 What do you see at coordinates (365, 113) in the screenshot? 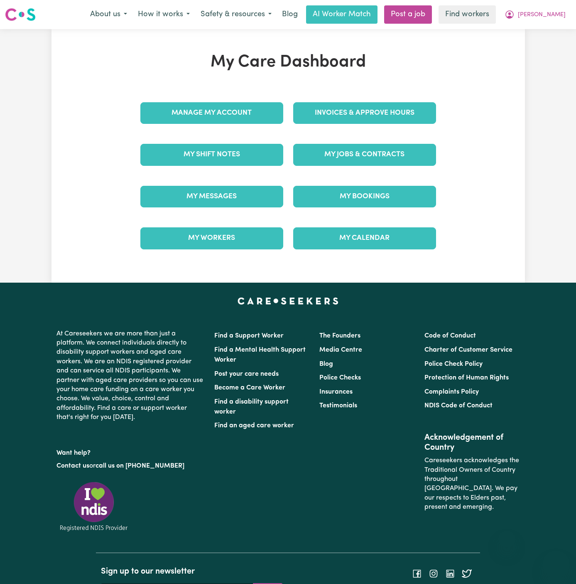
I see `a: Invoices & Approve Hours` at bounding box center [365, 113].